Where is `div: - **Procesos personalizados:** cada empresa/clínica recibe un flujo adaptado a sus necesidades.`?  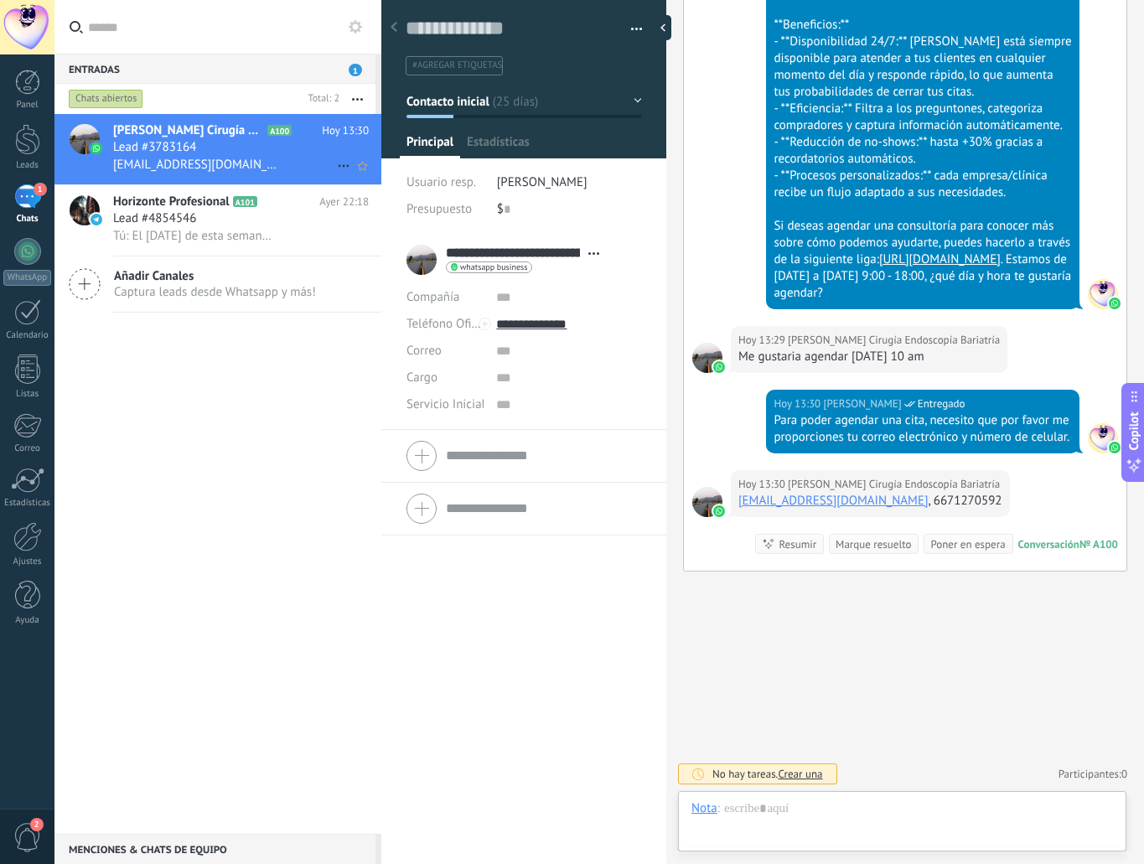 div: - **Procesos personalizados:** cada empresa/clínica recibe un flujo adaptado a sus necesidades. is located at coordinates (922, 184).